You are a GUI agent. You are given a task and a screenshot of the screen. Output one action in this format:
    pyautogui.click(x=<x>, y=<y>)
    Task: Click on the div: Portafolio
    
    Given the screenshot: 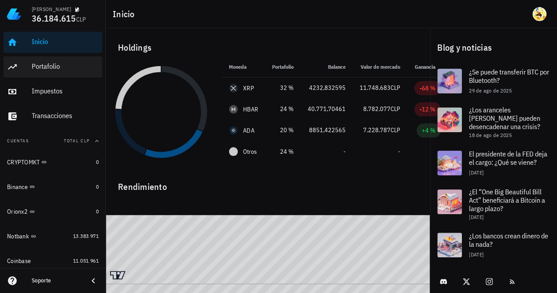 What is the action you would take?
    pyautogui.click(x=65, y=66)
    